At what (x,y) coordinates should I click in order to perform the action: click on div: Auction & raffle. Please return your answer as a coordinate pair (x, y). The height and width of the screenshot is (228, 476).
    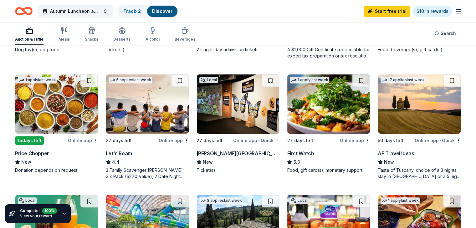
    Looking at the image, I should click on (29, 39).